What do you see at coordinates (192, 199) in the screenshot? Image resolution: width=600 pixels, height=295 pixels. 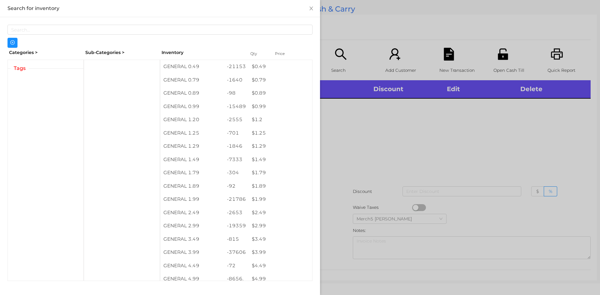 I see `div: GENERAL 1.99` at bounding box center [192, 199].